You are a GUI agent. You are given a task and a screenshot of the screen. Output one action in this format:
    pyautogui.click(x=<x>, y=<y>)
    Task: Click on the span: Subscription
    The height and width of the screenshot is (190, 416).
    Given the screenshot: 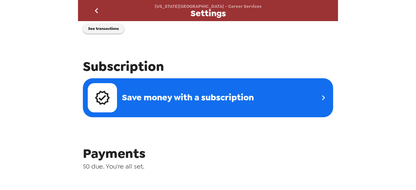 What is the action you would take?
    pyautogui.click(x=208, y=66)
    